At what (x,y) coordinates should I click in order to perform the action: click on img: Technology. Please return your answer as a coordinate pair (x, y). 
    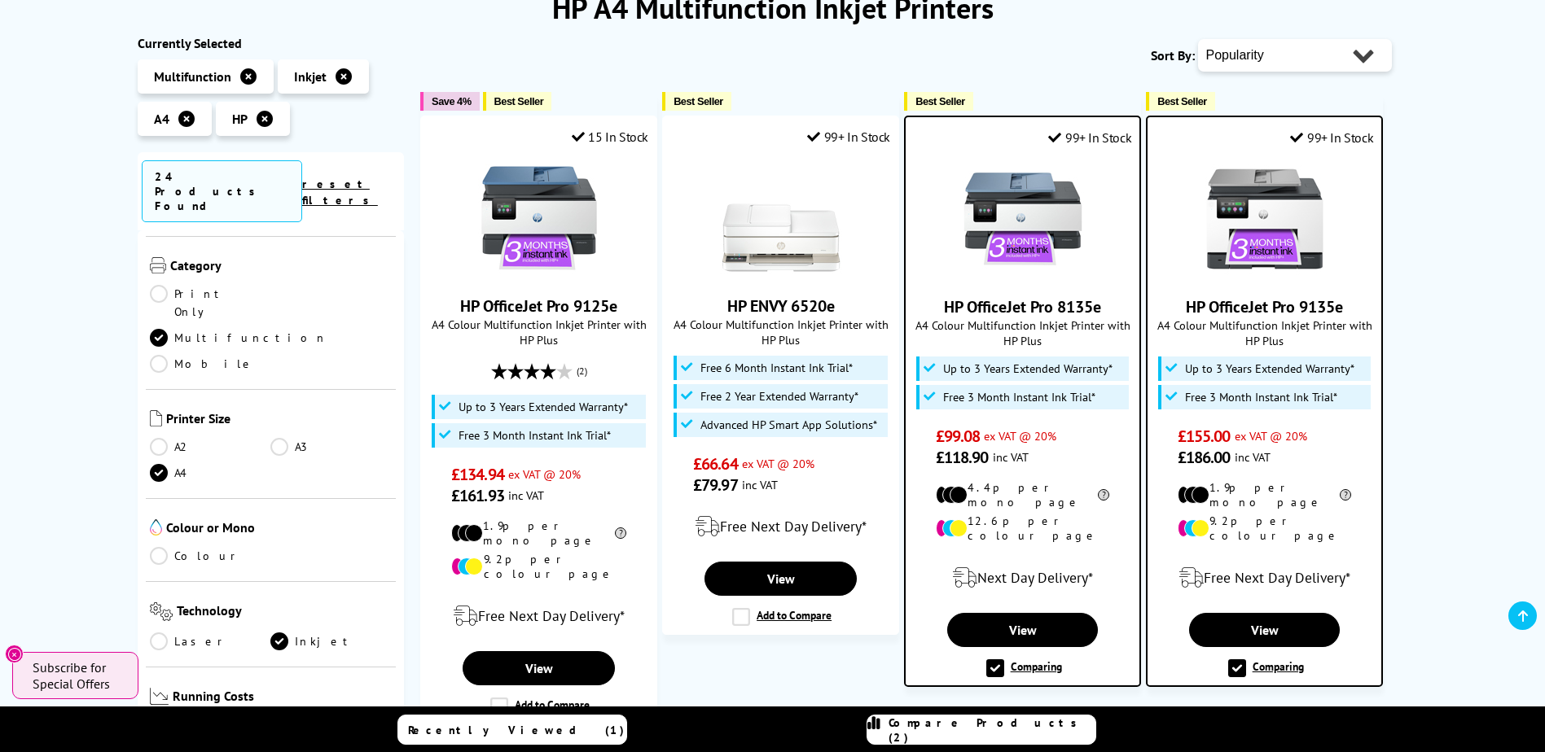
    Looking at the image, I should click on (161, 612).